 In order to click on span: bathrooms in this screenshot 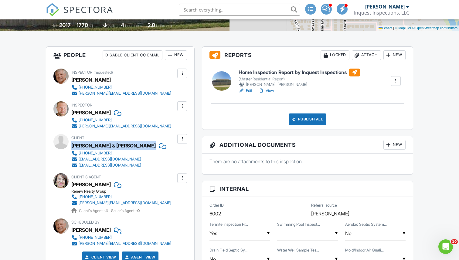, I will do `click(164, 25)`.